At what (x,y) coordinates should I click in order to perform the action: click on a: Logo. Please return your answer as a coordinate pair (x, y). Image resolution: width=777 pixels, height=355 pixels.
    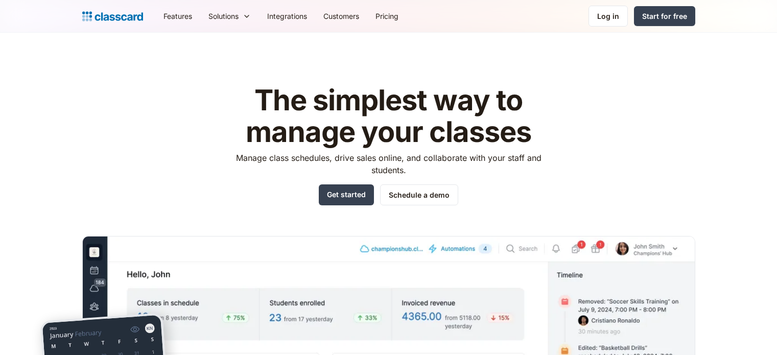
    Looking at the image, I should click on (112, 16).